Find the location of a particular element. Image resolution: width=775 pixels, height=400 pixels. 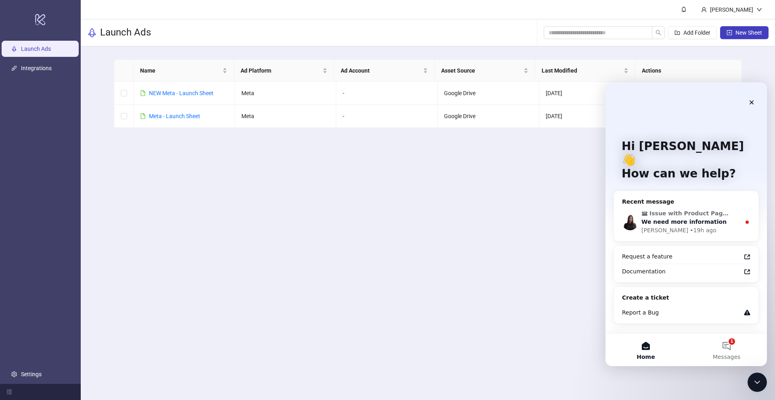

div: Recent message is located at coordinates (81, 119).